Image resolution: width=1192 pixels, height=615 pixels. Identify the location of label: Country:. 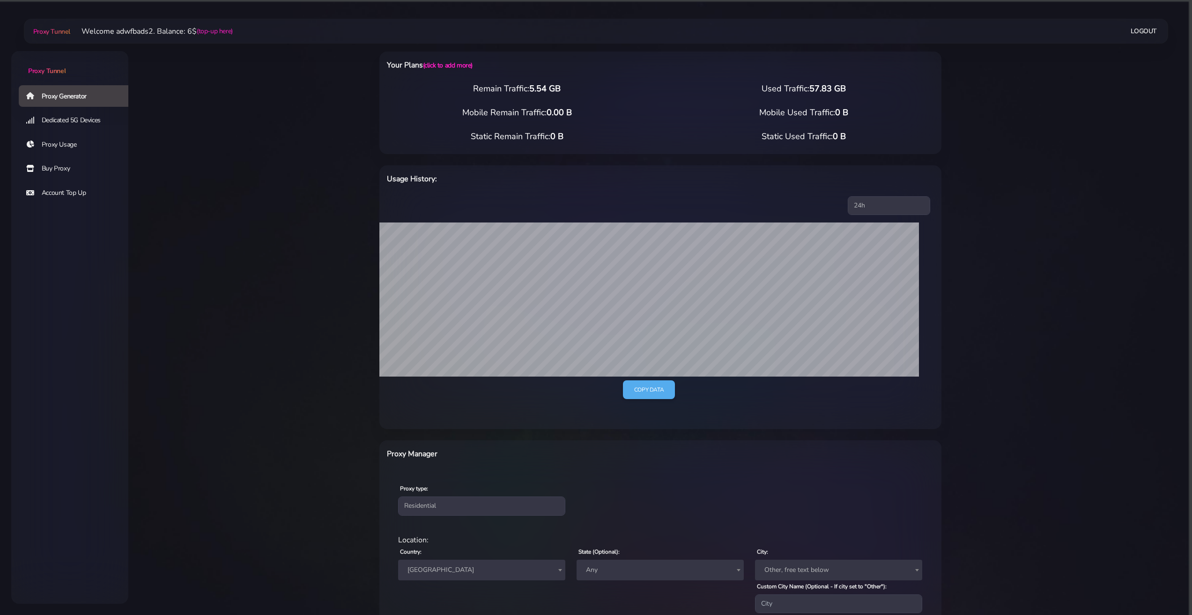
(411, 552).